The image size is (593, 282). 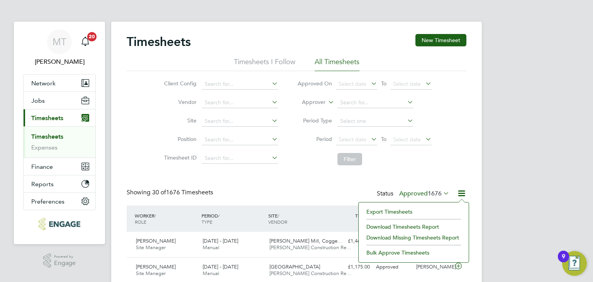 I want to click on button: Timesheets, so click(x=59, y=118).